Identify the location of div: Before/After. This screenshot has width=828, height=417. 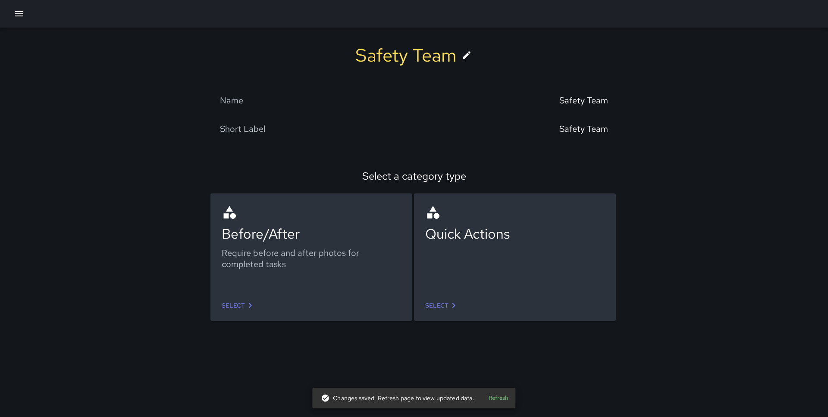
(311, 234).